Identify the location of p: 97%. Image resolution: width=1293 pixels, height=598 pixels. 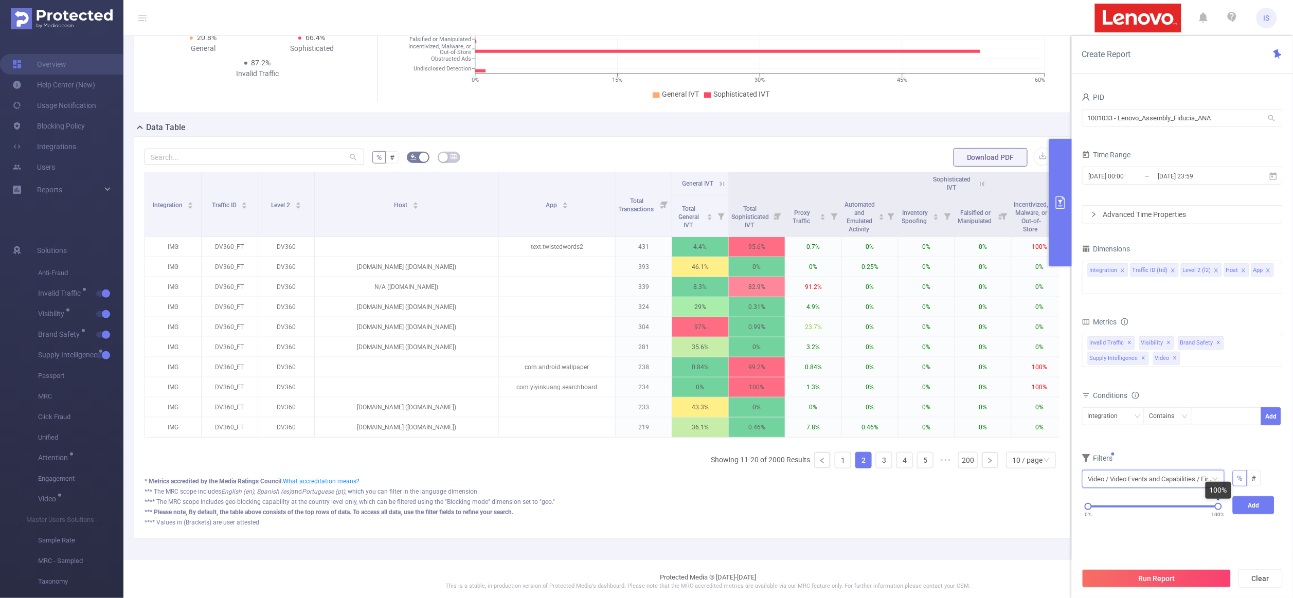
(700, 327).